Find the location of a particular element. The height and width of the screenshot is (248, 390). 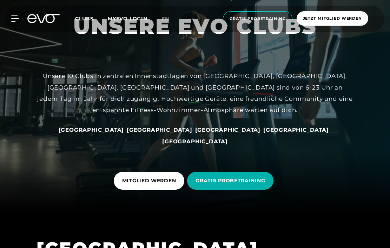

span: Gratis Probetraining is located at coordinates (257, 19).